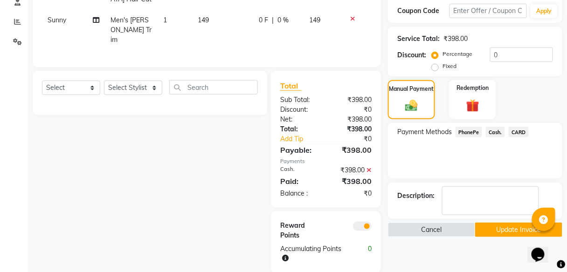  Describe the element at coordinates (366, 254) in the screenshot. I see `div: 0` at that location.